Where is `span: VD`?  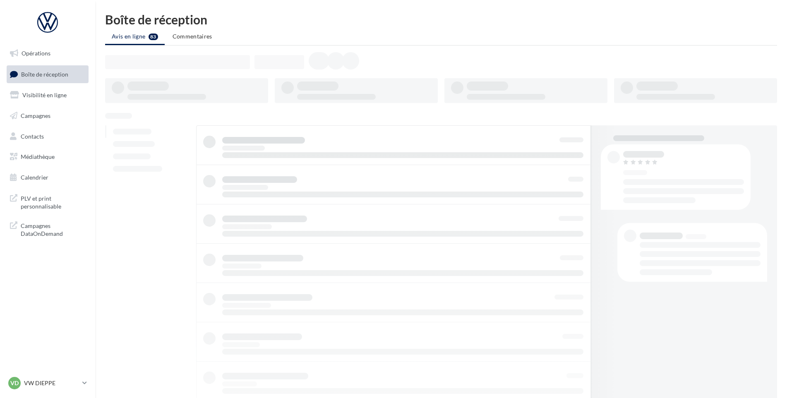 span: VD is located at coordinates (14, 383).